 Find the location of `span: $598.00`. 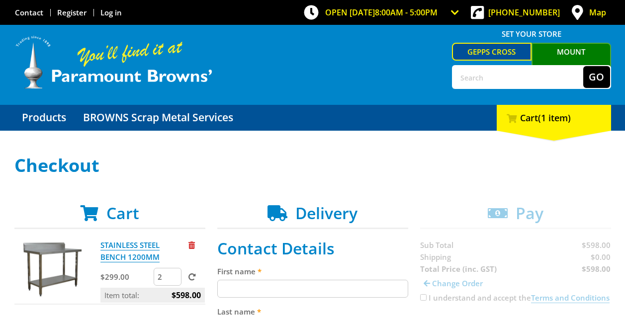

span: $598.00 is located at coordinates (186, 296).